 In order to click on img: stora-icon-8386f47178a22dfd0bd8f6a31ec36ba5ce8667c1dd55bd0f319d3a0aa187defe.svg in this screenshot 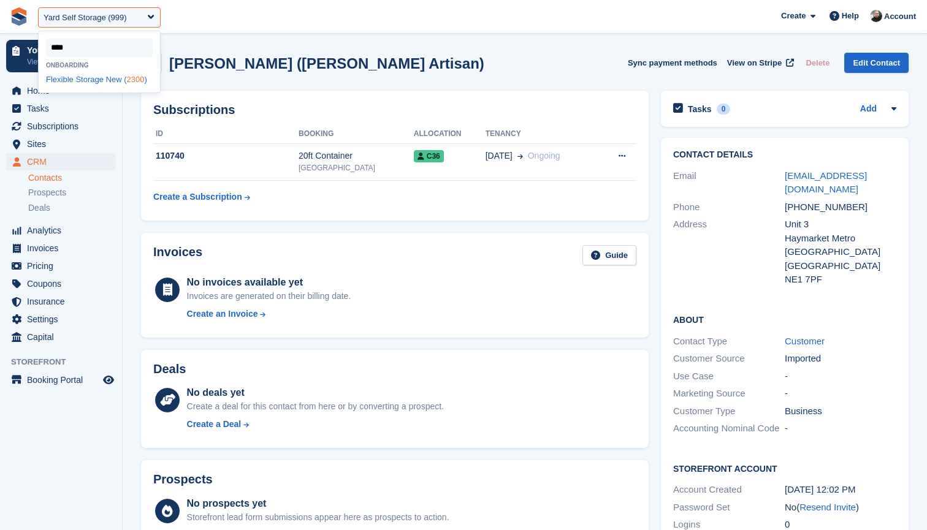, I will do `click(19, 17)`.